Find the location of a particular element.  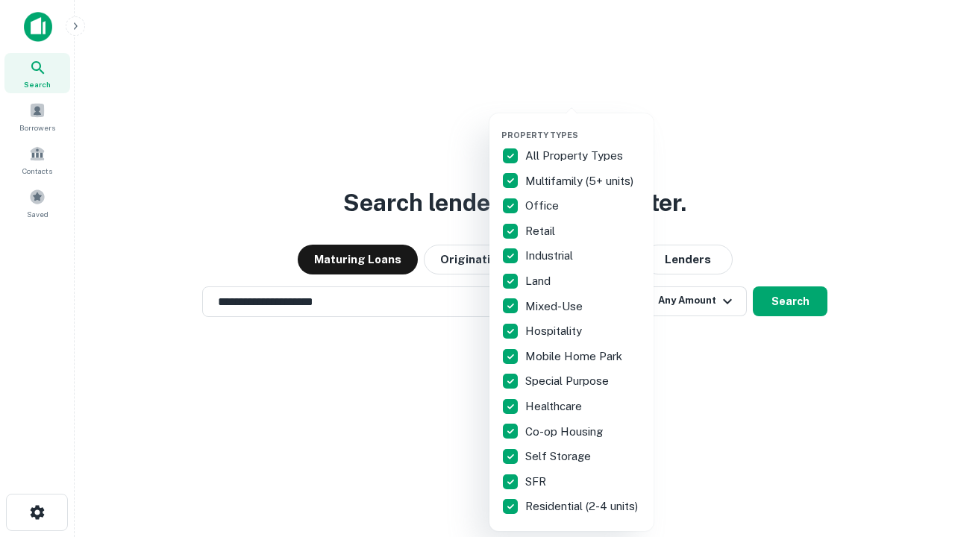

p: Special Purpose is located at coordinates (569, 381).